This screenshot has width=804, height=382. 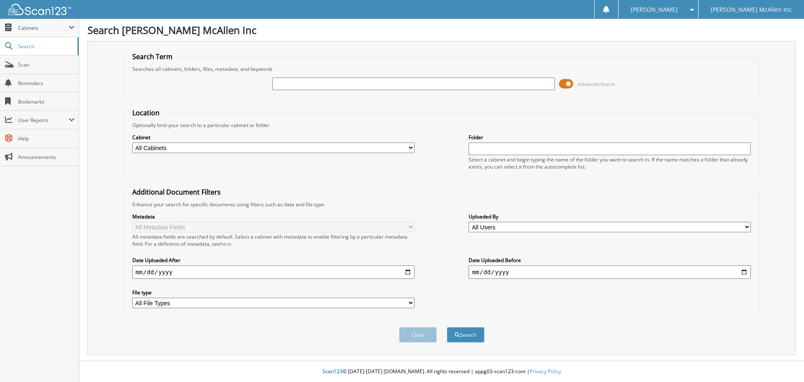 I want to click on span: Reminders, so click(x=46, y=83).